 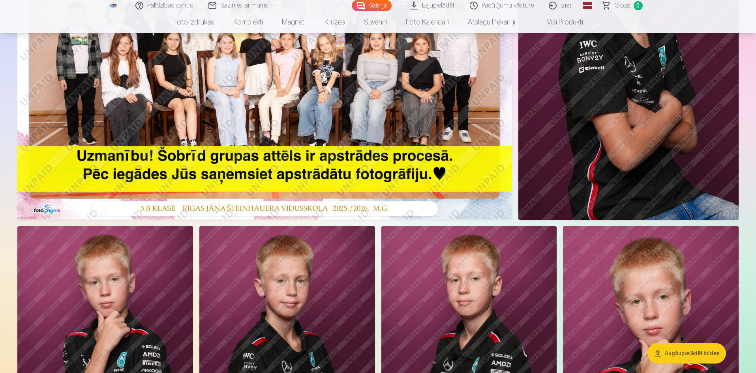 I want to click on a: Atslēgu piekariņi, so click(x=491, y=22).